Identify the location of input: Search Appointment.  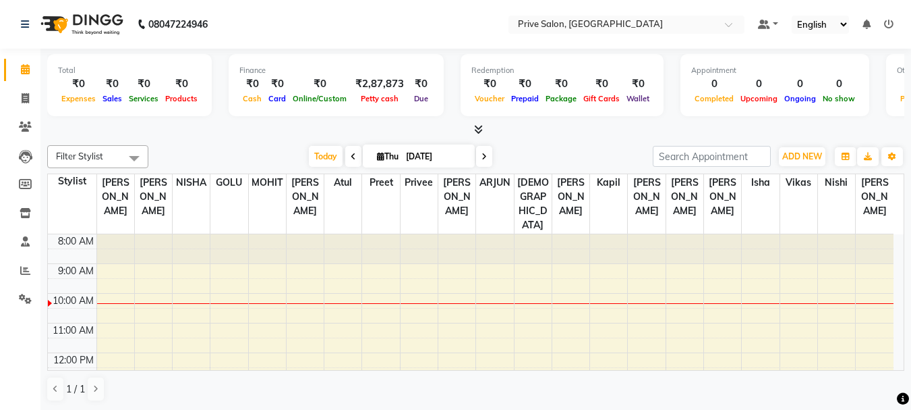
(712, 156).